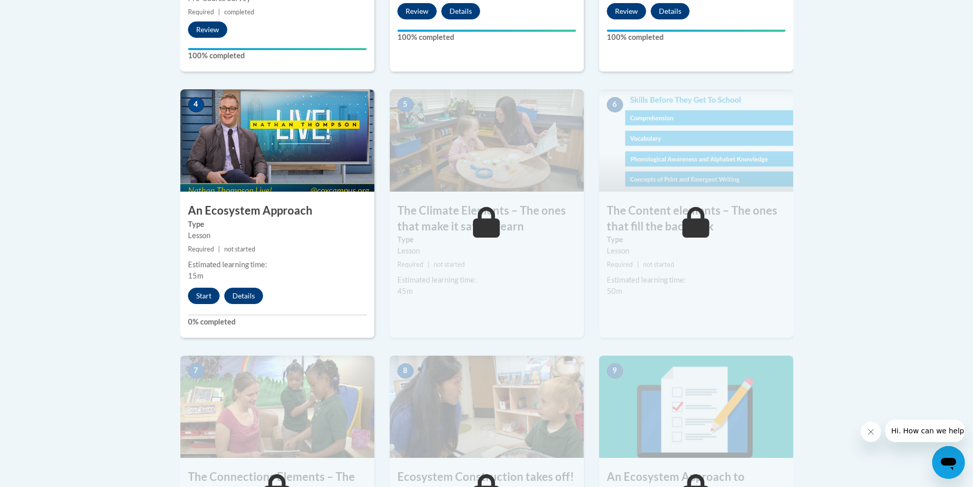  I want to click on label: 0% completed, so click(277, 322).